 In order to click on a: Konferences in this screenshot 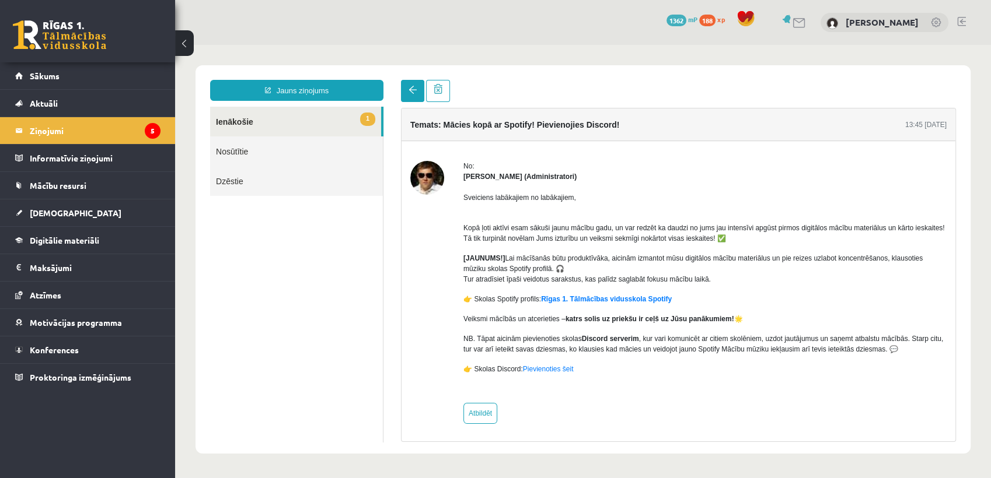, I will do `click(88, 350)`.